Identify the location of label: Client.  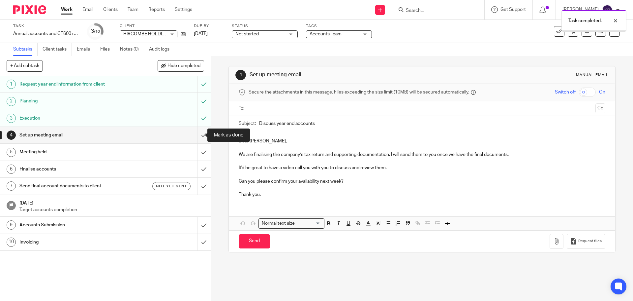
(153, 26).